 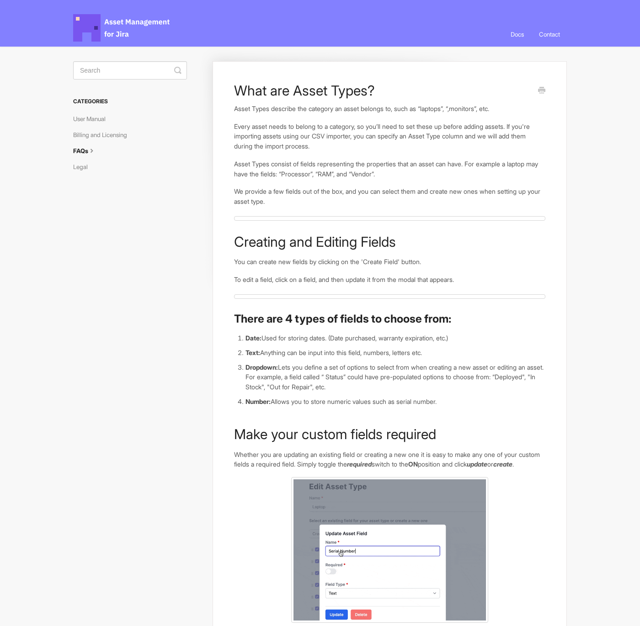 I want to click on img: file-7sCN71GTHd.gif, so click(x=389, y=550).